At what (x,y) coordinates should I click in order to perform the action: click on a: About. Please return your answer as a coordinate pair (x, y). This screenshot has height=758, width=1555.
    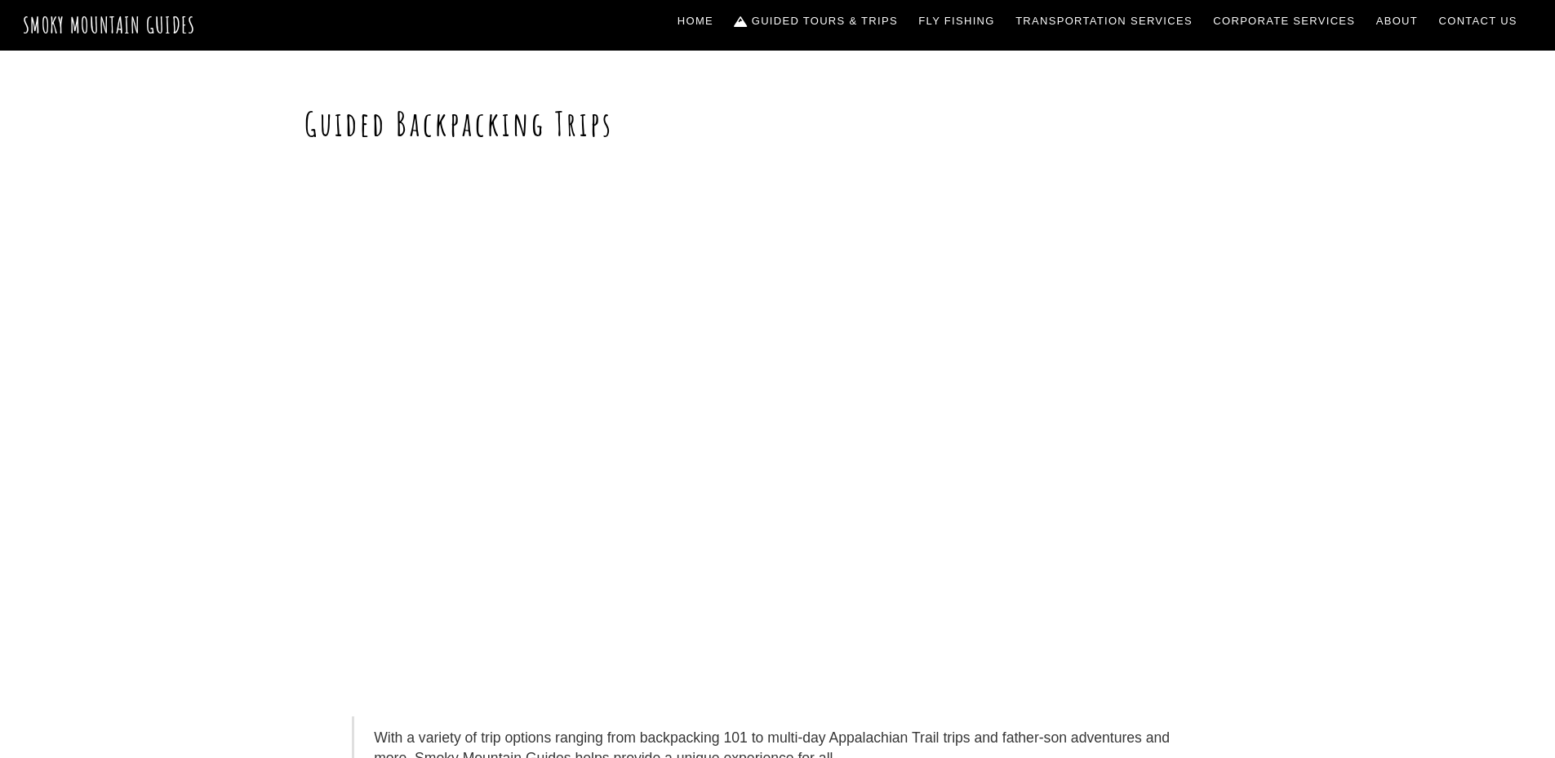
    Looking at the image, I should click on (1396, 21).